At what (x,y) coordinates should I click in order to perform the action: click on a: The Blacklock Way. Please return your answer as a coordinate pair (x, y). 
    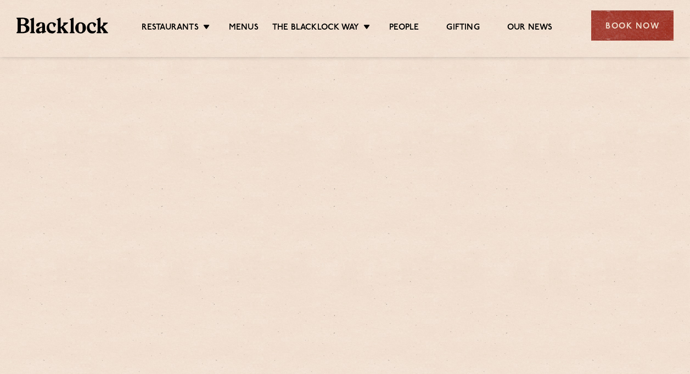
    Looking at the image, I should click on (316, 29).